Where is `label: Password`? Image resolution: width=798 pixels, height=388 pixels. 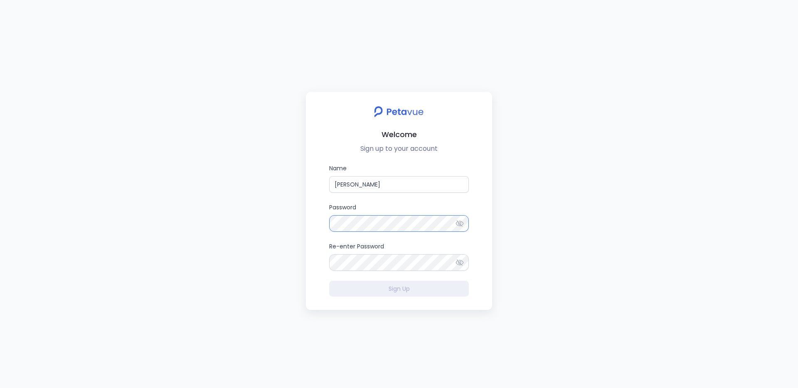
label: Password is located at coordinates (399, 217).